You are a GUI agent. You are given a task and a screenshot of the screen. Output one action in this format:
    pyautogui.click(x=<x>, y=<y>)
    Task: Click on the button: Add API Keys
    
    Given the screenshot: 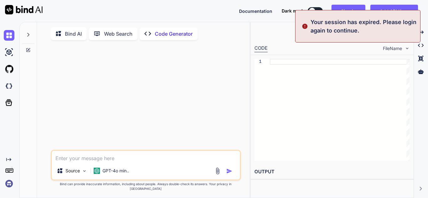 What is the action you would take?
    pyautogui.click(x=394, y=11)
    